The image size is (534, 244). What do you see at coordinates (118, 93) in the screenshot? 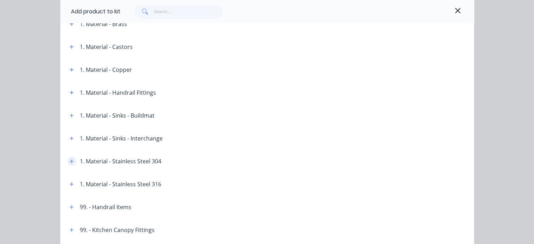
I see `div: 1. Material - Handrail Fittings` at bounding box center [118, 93].